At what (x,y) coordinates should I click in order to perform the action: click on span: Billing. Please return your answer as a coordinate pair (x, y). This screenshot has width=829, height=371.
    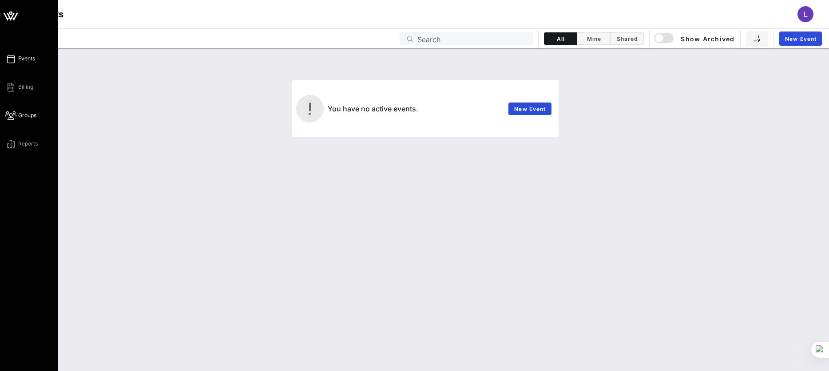
    Looking at the image, I should click on (26, 87).